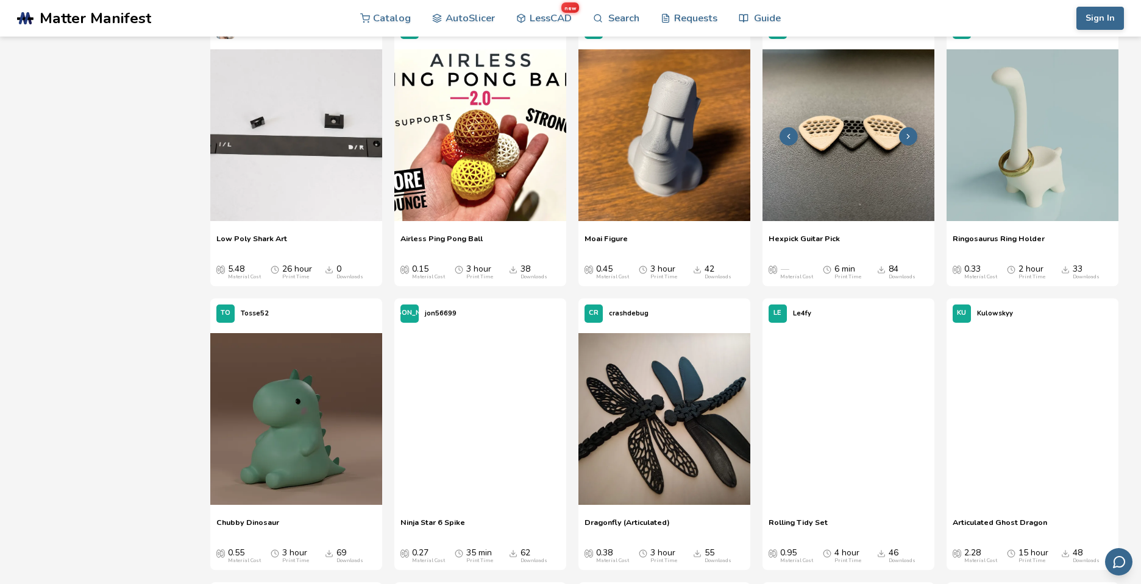 Image resolution: width=1141 pixels, height=584 pixels. Describe the element at coordinates (628, 313) in the screenshot. I see `p: crashdebug` at that location.